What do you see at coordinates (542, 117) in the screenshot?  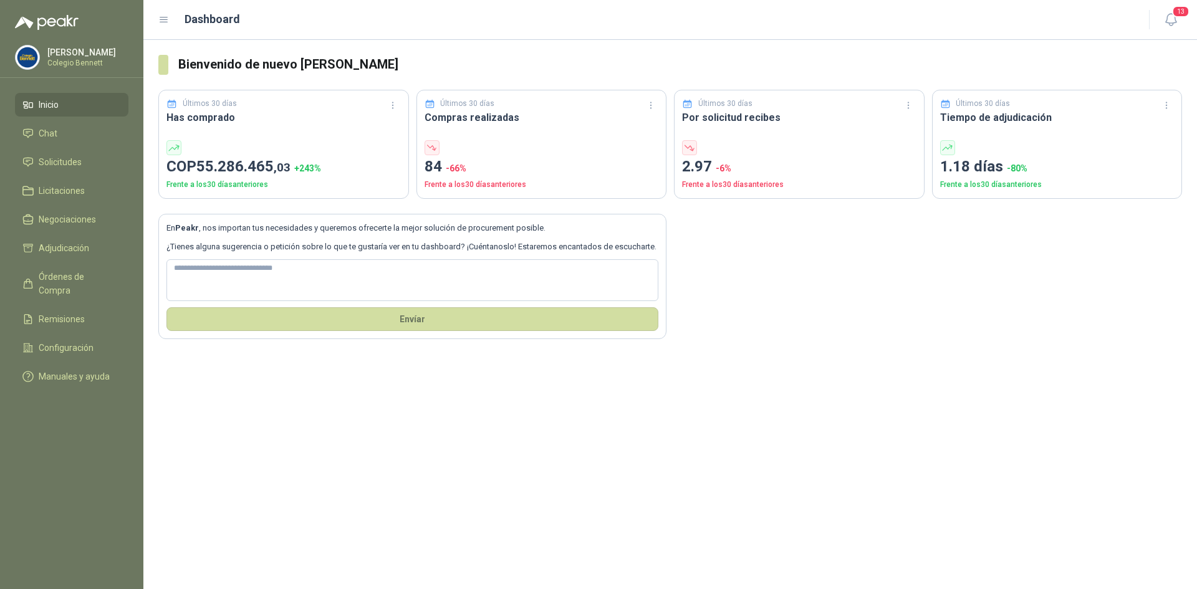 I see `h3: Compras realizadas` at bounding box center [542, 117].